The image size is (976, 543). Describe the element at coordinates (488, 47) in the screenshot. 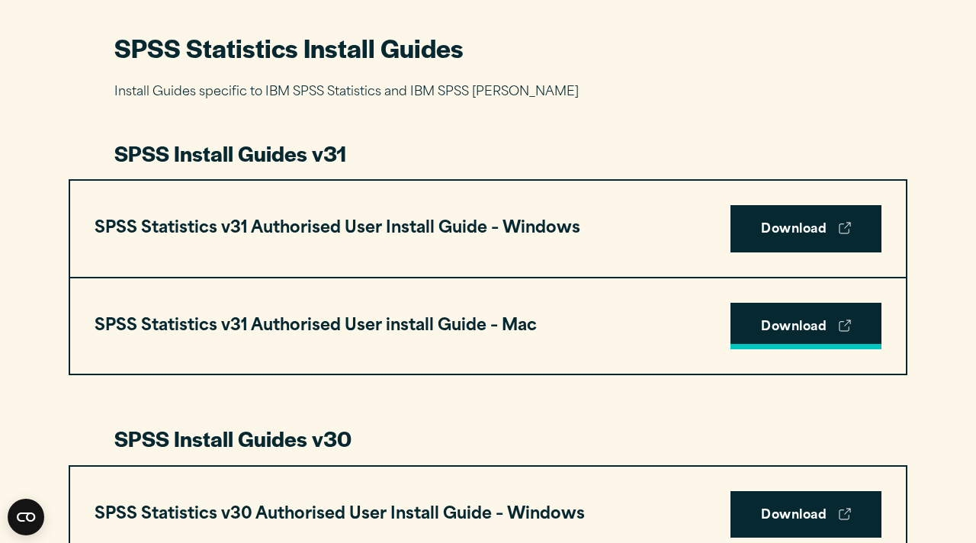

I see `h2: SPSS Statistics Install Guides` at that location.